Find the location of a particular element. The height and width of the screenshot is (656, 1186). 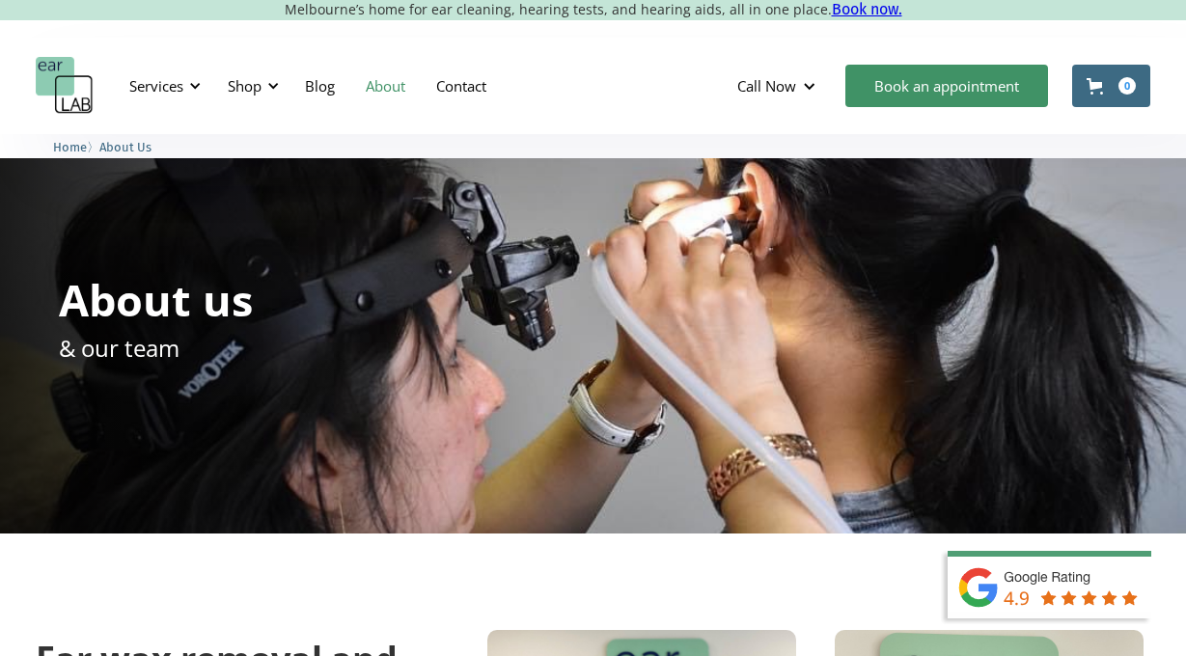

a: Contact is located at coordinates (461, 86).